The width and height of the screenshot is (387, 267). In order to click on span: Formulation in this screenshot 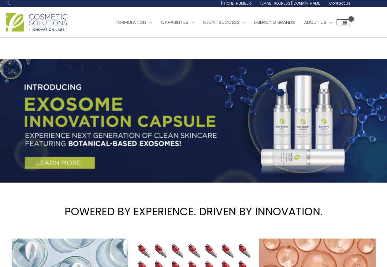, I will do `click(131, 22)`.